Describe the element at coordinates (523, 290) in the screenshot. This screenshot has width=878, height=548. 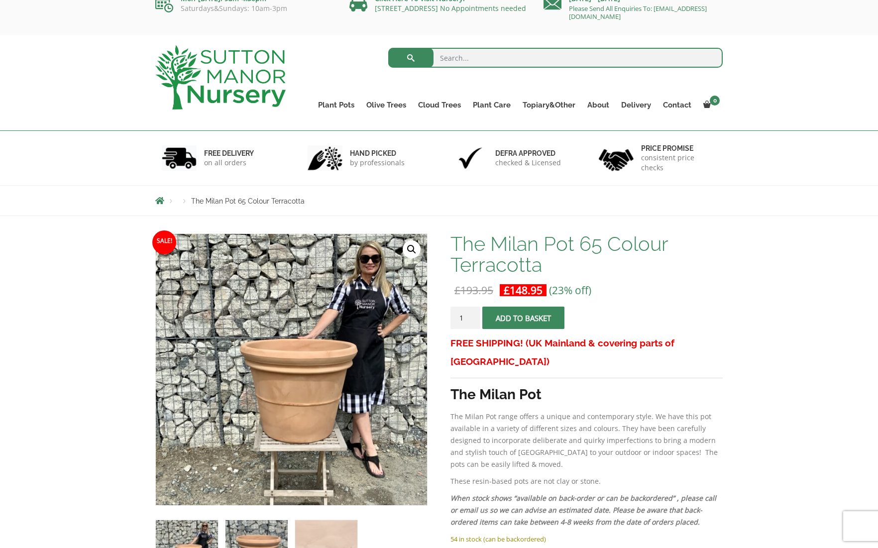
I see `bdi: 148.95` at that location.